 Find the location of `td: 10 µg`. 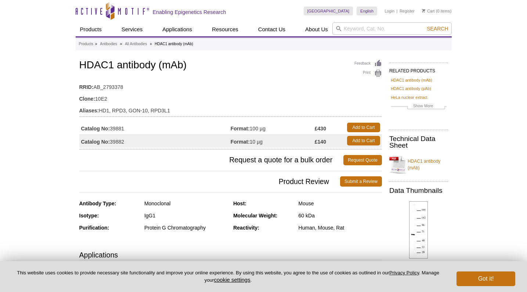

td: 10 µg is located at coordinates (273, 141).